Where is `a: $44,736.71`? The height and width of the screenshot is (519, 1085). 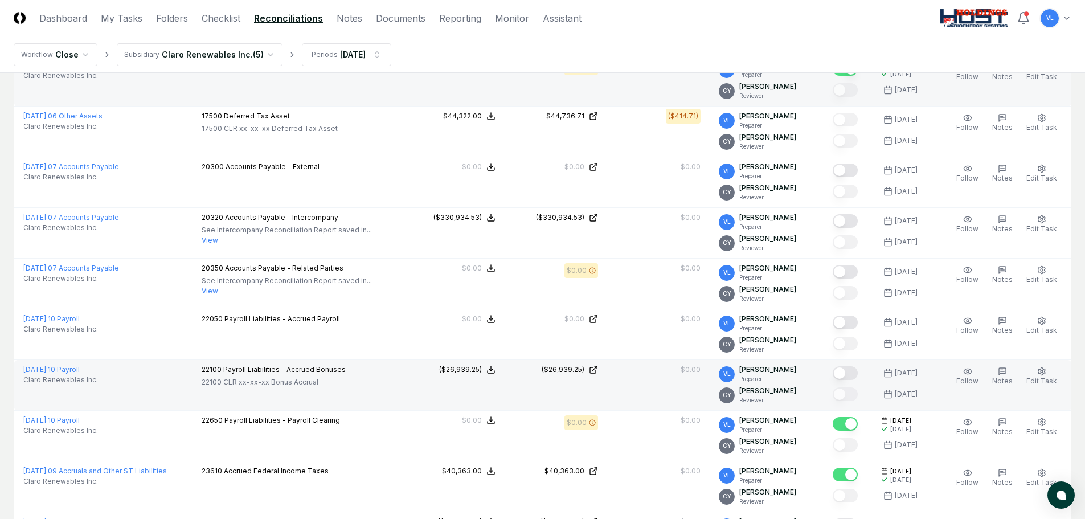 a: $44,736.71 is located at coordinates (556, 116).